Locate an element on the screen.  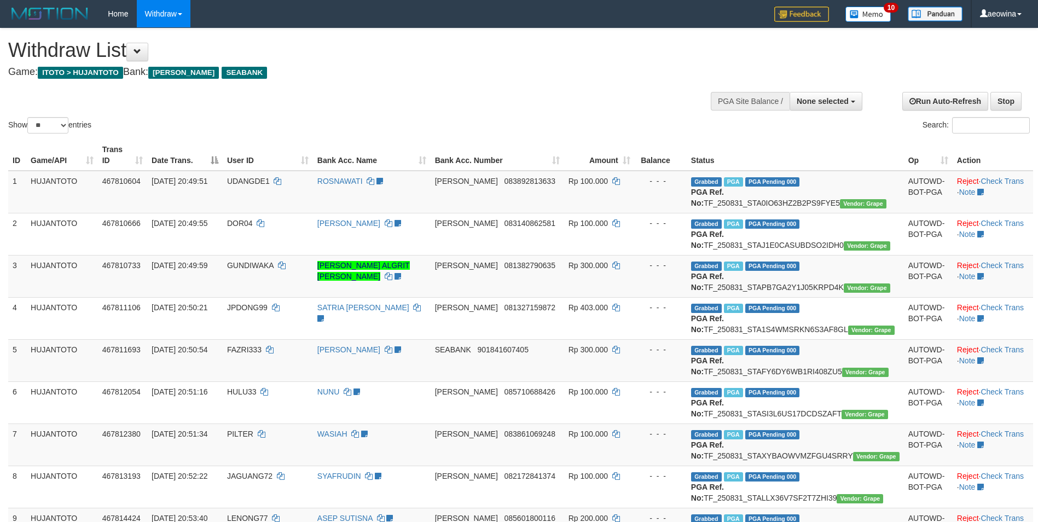
a: WASIAH is located at coordinates (332, 434).